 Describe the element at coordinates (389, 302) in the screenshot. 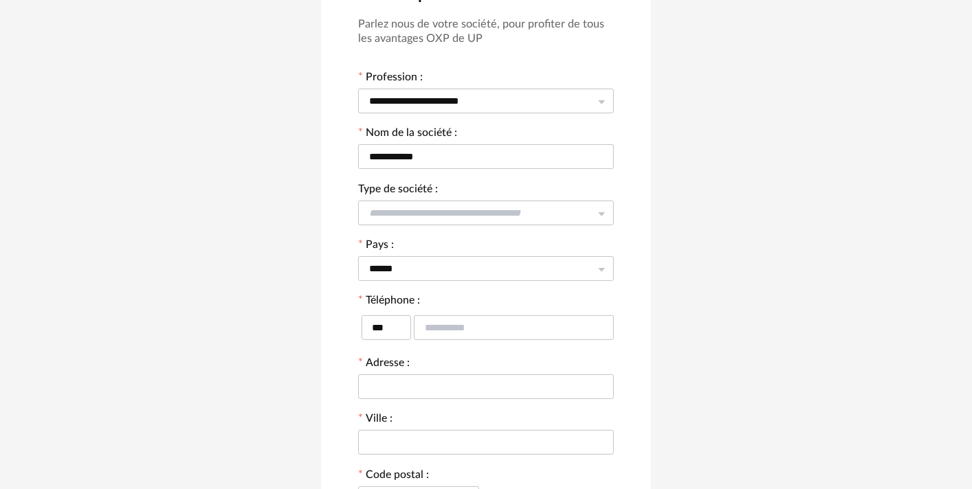

I see `label: Téléphone :` at that location.